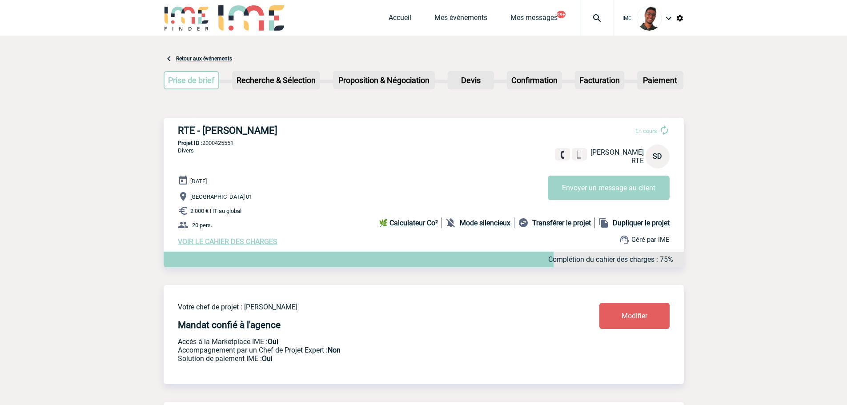 Image resolution: width=847 pixels, height=405 pixels. What do you see at coordinates (363, 359) in the screenshot?
I see `p: Conformité aux process achat client, Prise en charge de la facturation, Mutualisation de plusieur...` at bounding box center [363, 359].